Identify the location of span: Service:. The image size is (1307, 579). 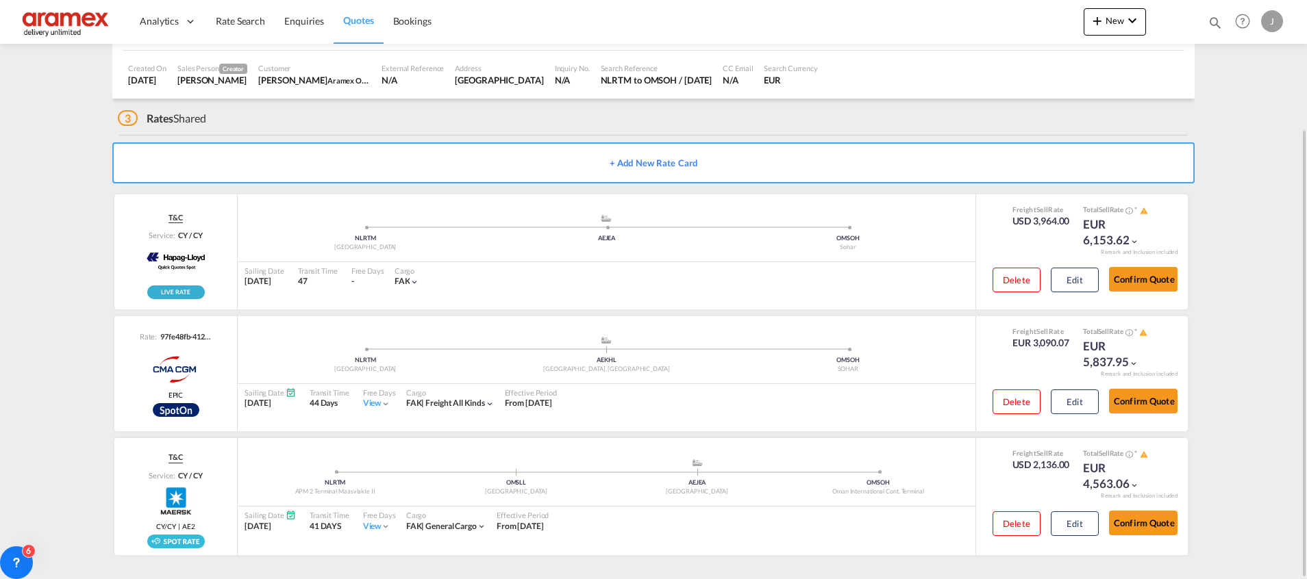
(162, 475).